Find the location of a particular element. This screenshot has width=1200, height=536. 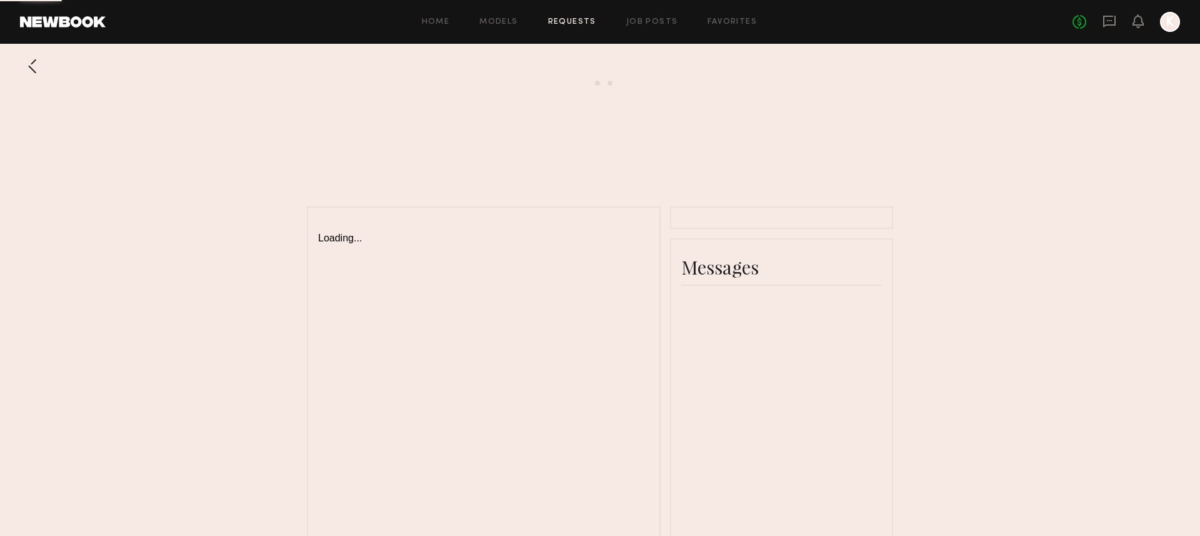

a: Favorites is located at coordinates (732, 22).